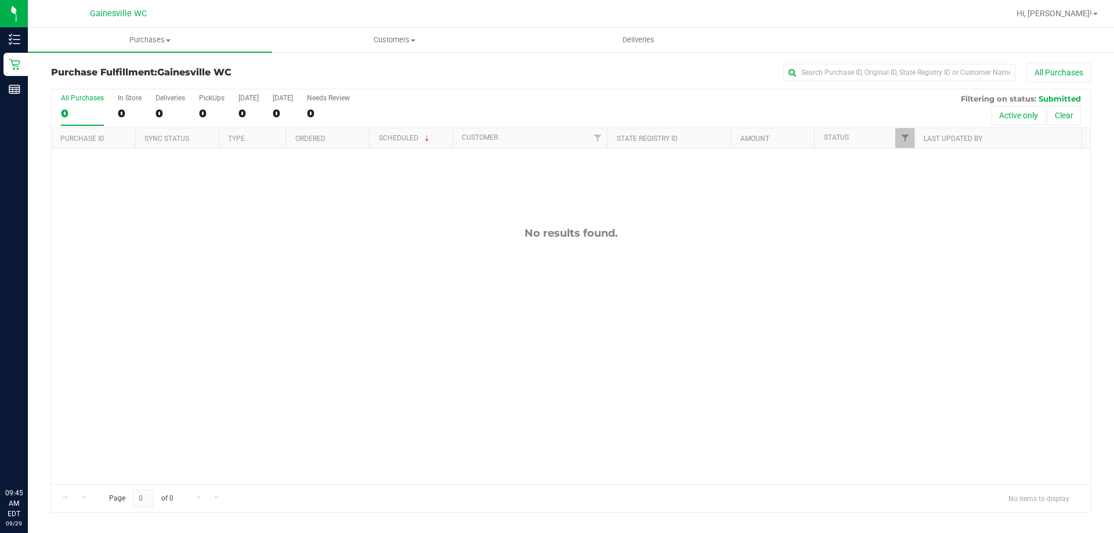  What do you see at coordinates (150, 40) in the screenshot?
I see `span: Purchases` at bounding box center [150, 40].